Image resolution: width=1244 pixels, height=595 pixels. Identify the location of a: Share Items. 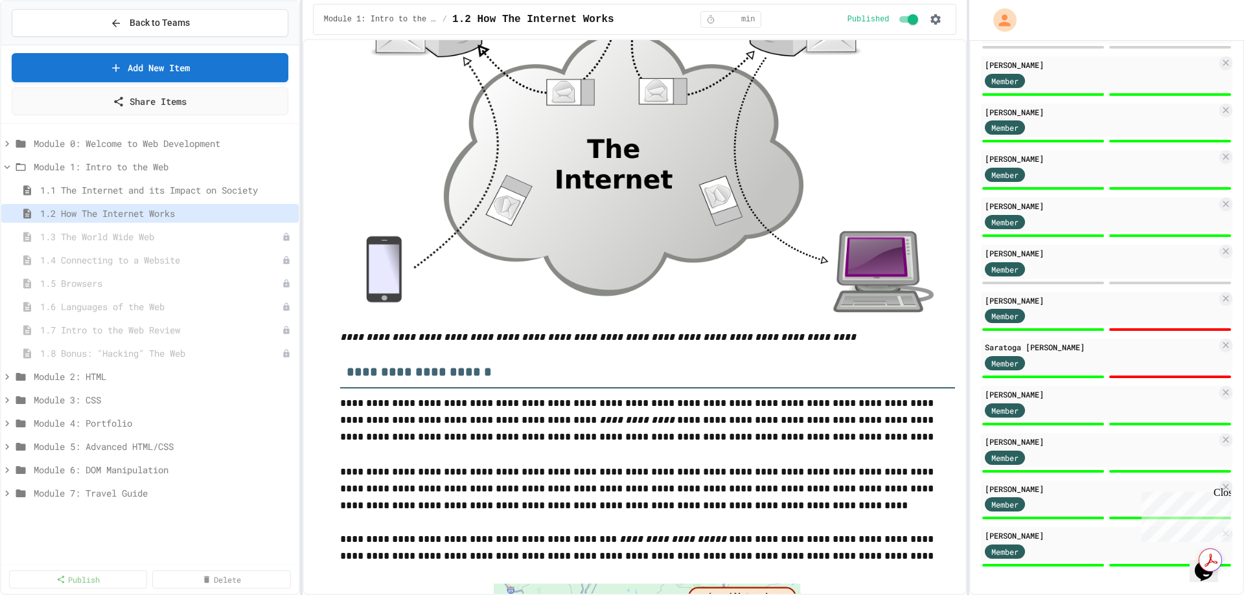
(150, 101).